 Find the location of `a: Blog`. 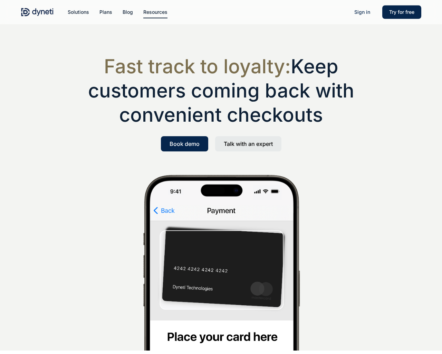

a: Blog is located at coordinates (128, 12).